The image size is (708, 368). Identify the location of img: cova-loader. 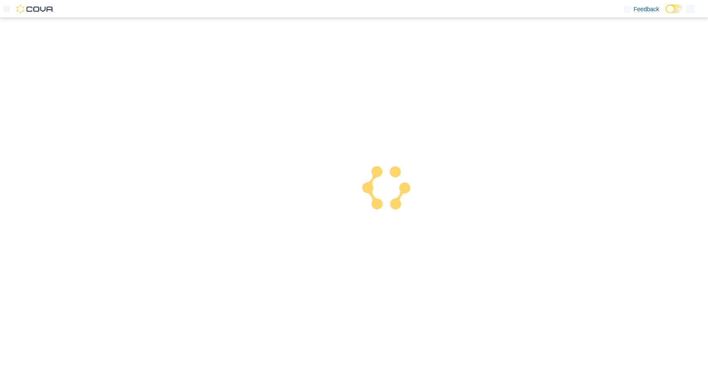
(385, 189).